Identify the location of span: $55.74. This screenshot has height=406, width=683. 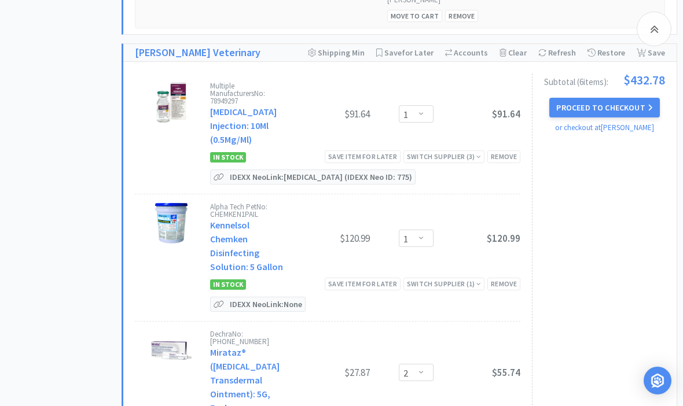
(506, 373).